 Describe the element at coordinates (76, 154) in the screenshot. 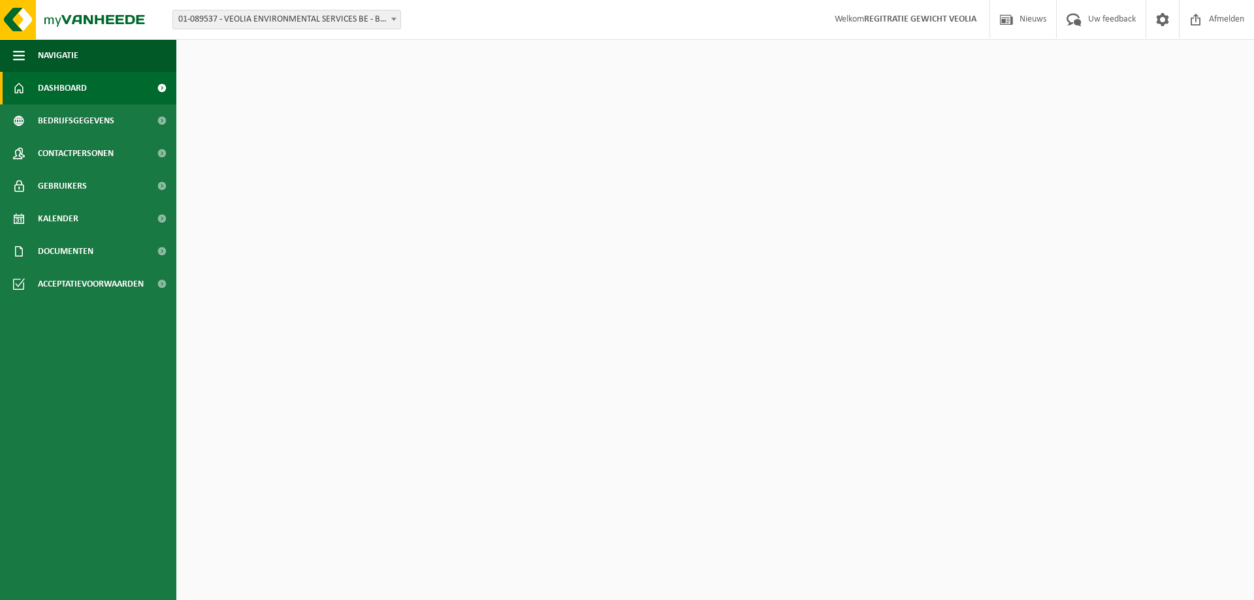

I see `span: Contactpersonen` at that location.